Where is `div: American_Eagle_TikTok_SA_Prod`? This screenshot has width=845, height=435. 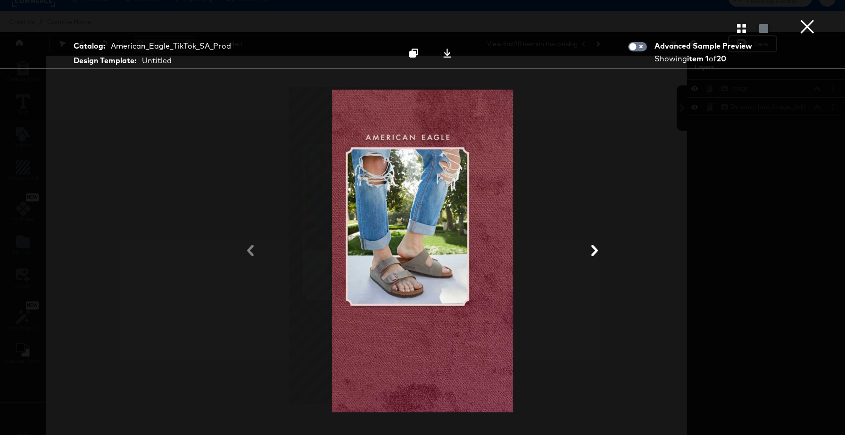 div: American_Eagle_TikTok_SA_Prod is located at coordinates (171, 46).